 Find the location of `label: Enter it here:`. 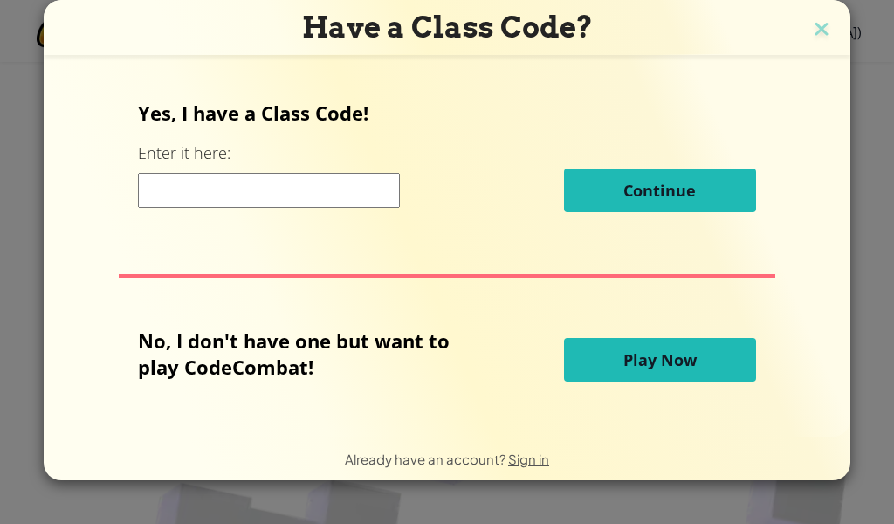

label: Enter it here: is located at coordinates (184, 153).